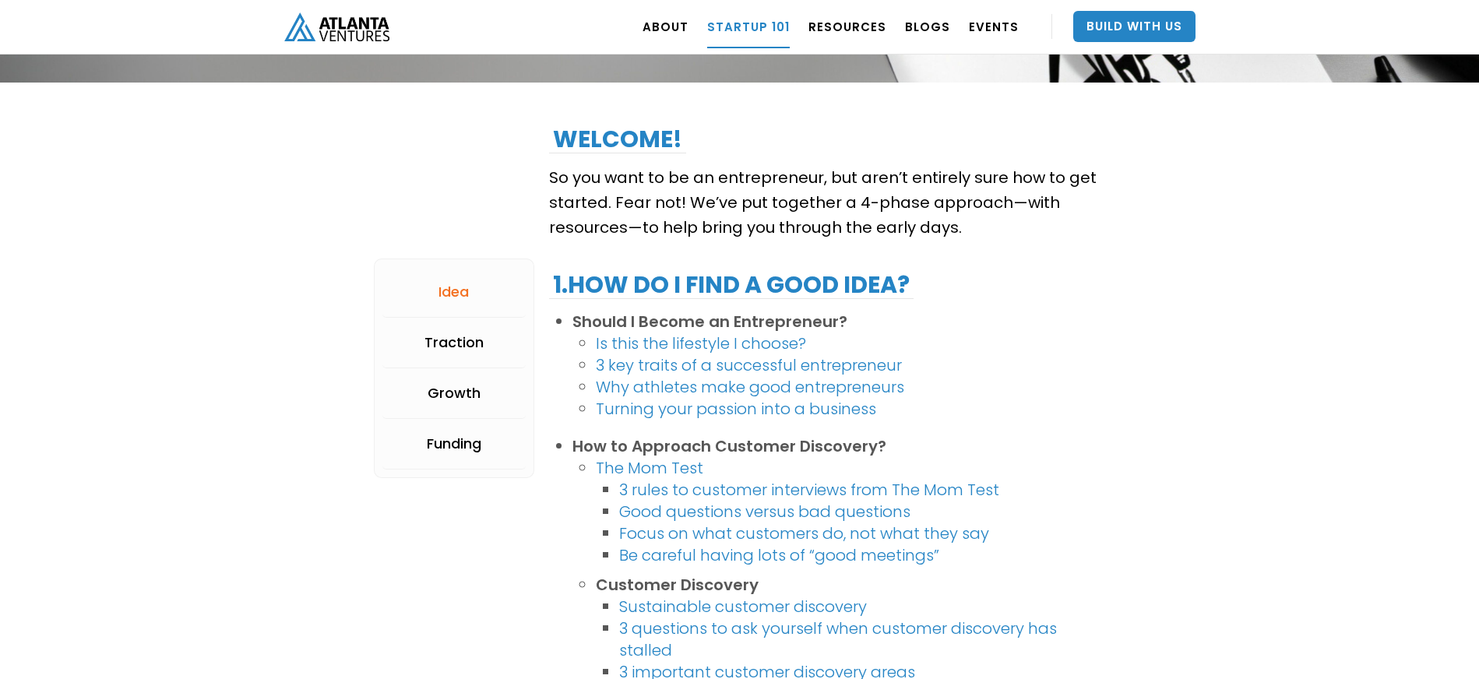 This screenshot has width=1479, height=679. I want to click on a: Is this the lifestyle I choose?, so click(701, 343).